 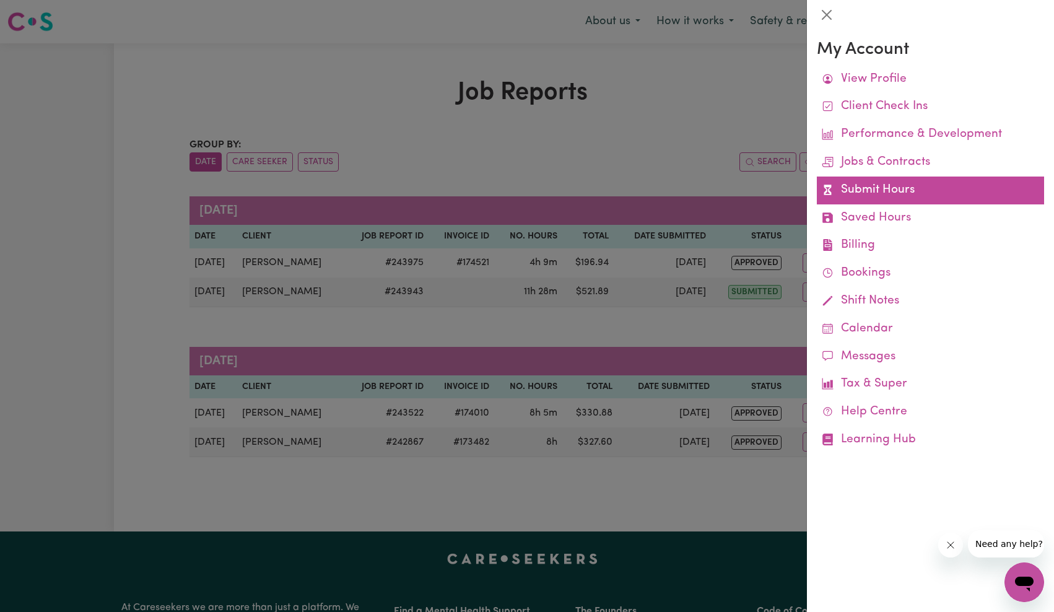 I want to click on a: Client Check Ins, so click(x=930, y=106).